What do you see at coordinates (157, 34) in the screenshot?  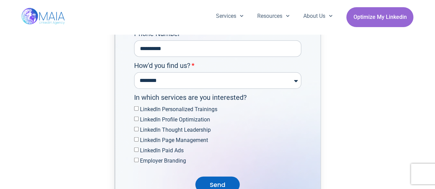 I see `label: Phone Number` at bounding box center [157, 34].